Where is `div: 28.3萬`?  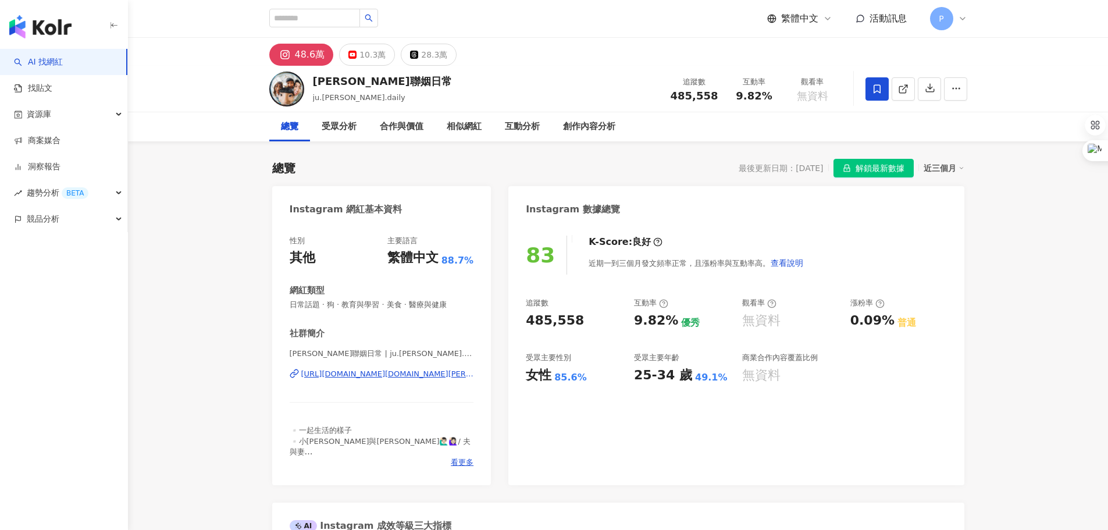 div: 28.3萬 is located at coordinates (434, 55).